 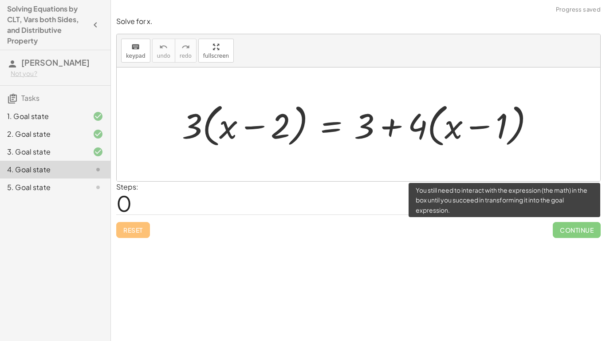 What do you see at coordinates (578, 10) in the screenshot?
I see `span: Progress saved` at bounding box center [578, 10].